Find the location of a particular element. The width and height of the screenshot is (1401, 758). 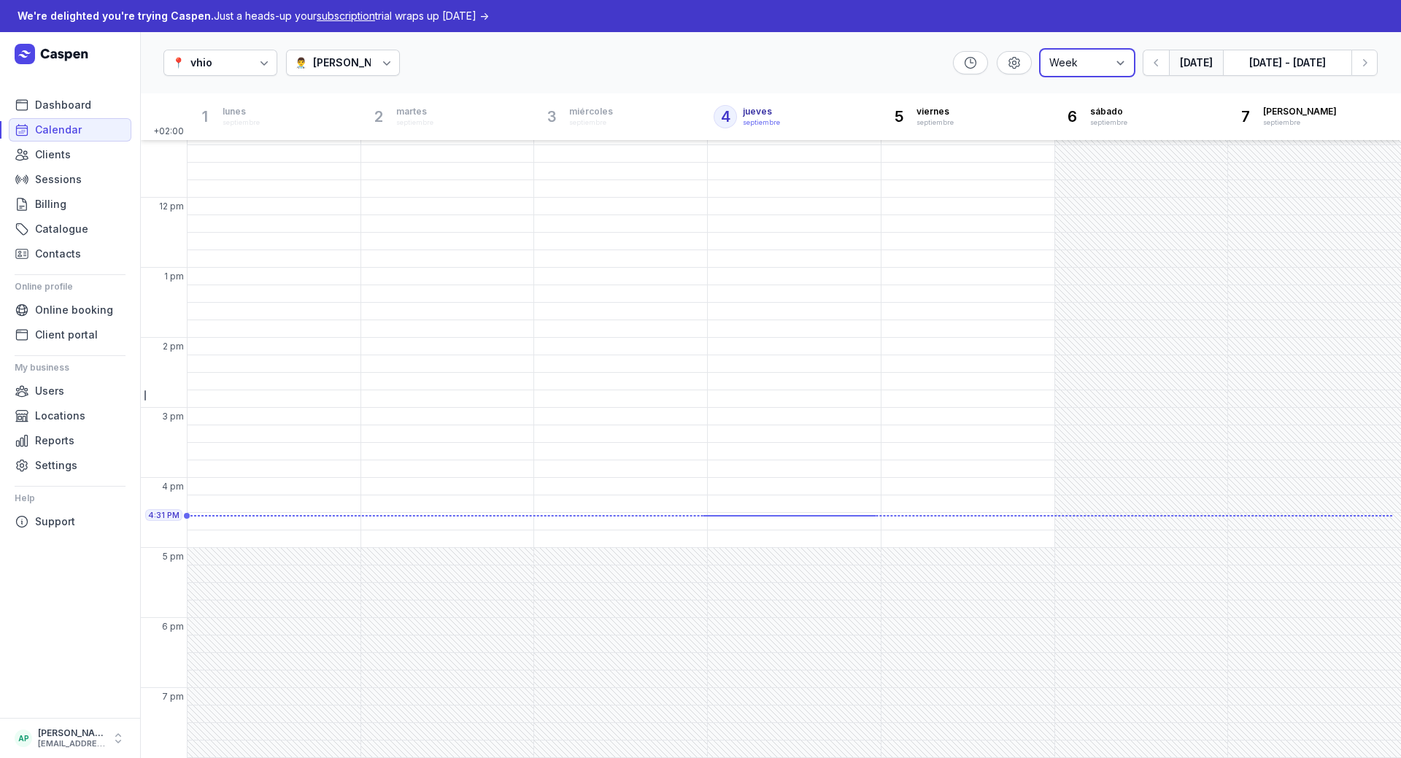

span: 7 pm is located at coordinates (173, 697).